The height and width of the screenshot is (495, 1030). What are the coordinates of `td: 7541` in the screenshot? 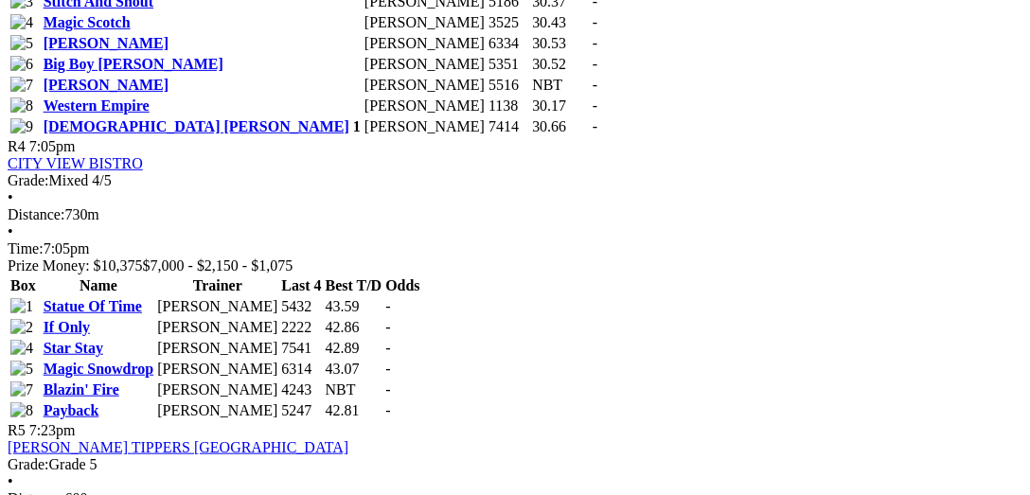 It's located at (301, 349).